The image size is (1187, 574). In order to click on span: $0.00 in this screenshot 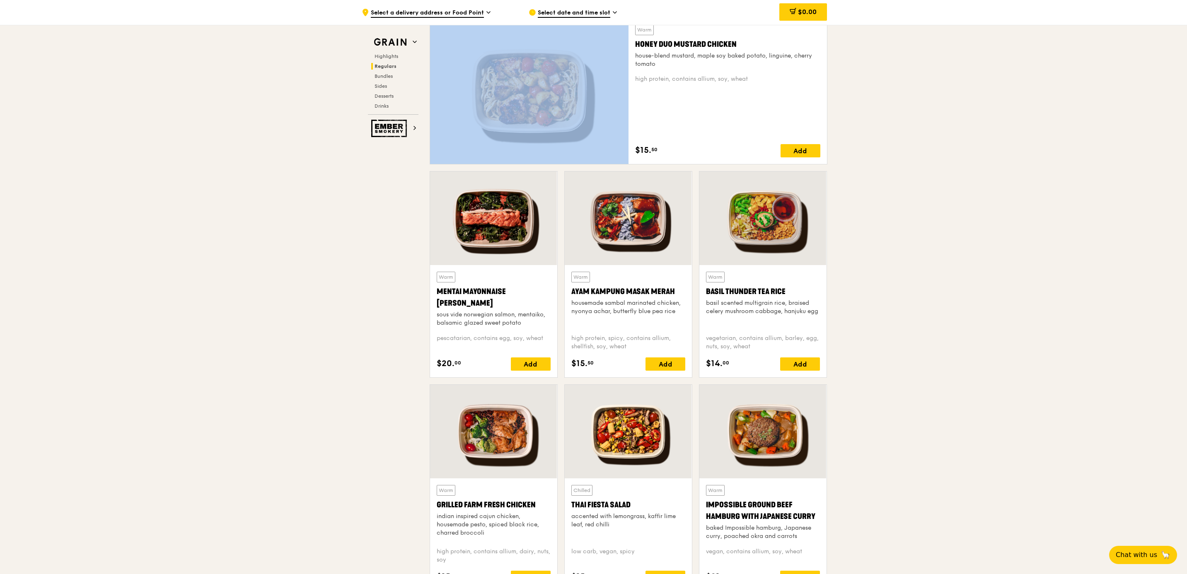, I will do `click(807, 12)`.